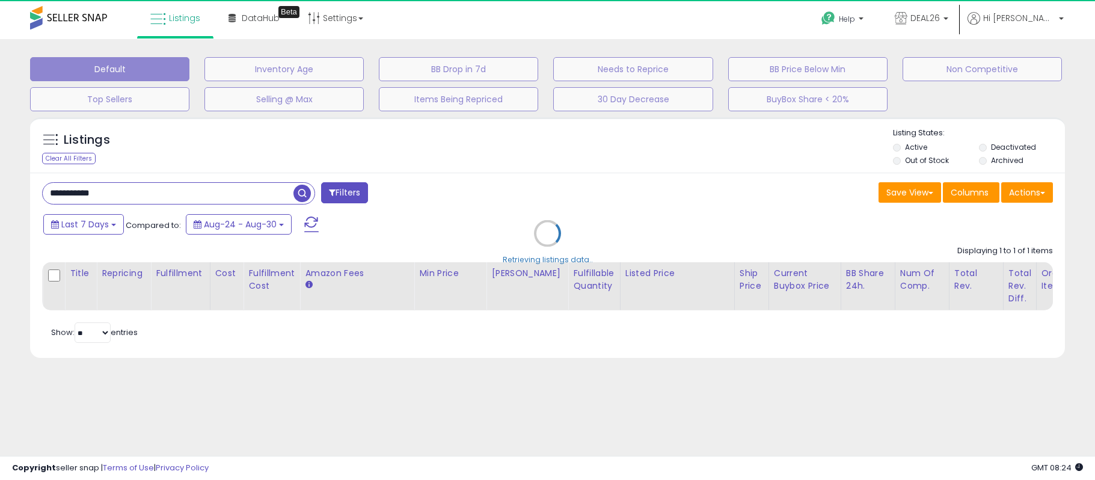  I want to click on i: Get Help, so click(828, 18).